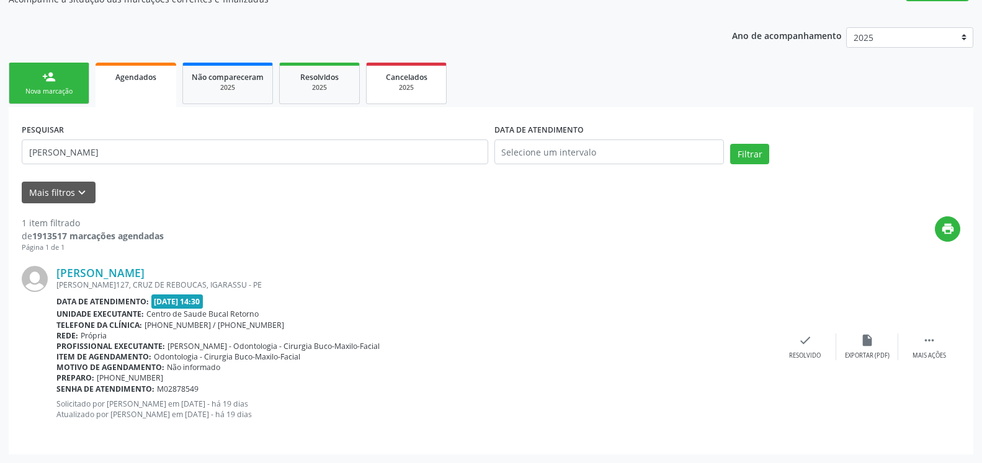 This screenshot has width=982, height=463. I want to click on span: Odontologia - Cirurgia Buco-Maxilo-Facial, so click(227, 357).